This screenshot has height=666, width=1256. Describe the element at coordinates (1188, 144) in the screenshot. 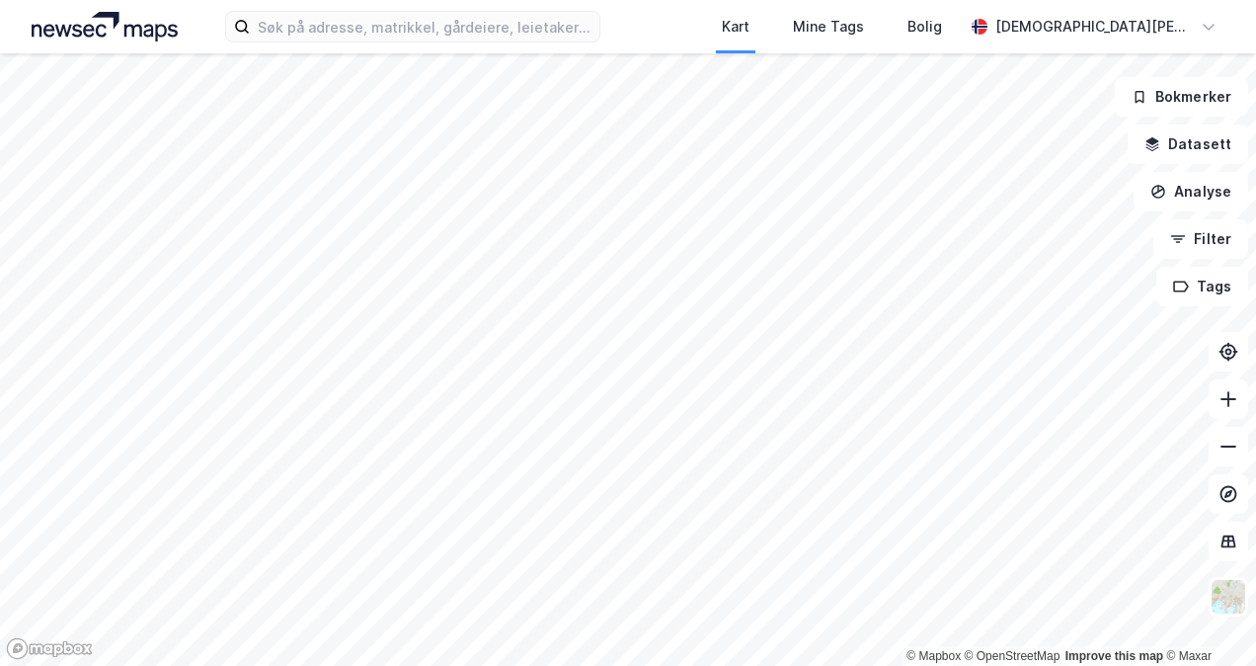

I see `button: Datasett` at that location.